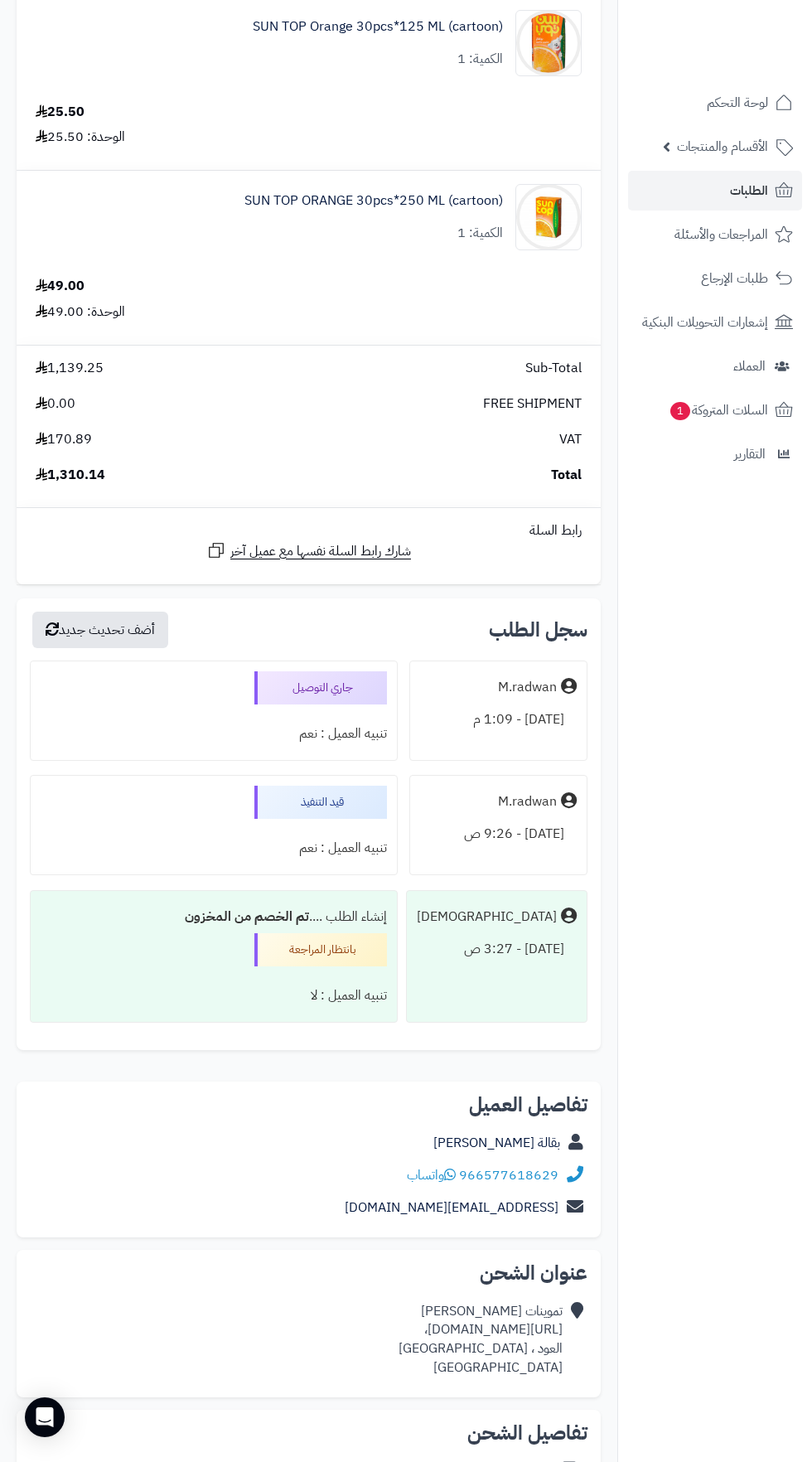  I want to click on span: الطلبات, so click(749, 191).